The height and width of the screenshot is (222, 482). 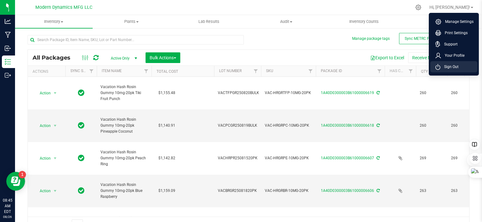 What do you see at coordinates (371, 38) in the screenshot?
I see `button: Manage package tags` at bounding box center [371, 38].